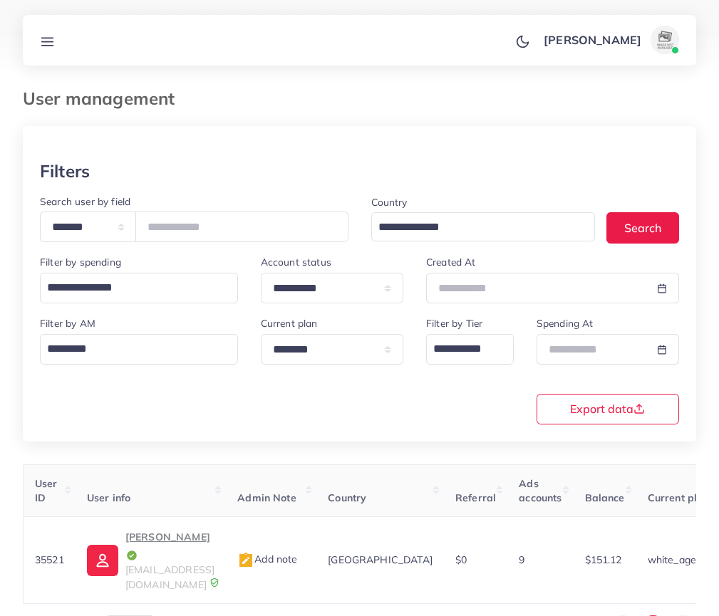 The width and height of the screenshot is (719, 616). I want to click on img: 9CAL8B2pu8EFxCJHYAAAAldEVYdGRhdGU6Y3JlYXRlADIwMjItMTItMDlUMDQ6NTg6MzkrMDA6MDBXSlgLAAAAJXRFWHRkYXR..., so click(214, 583).